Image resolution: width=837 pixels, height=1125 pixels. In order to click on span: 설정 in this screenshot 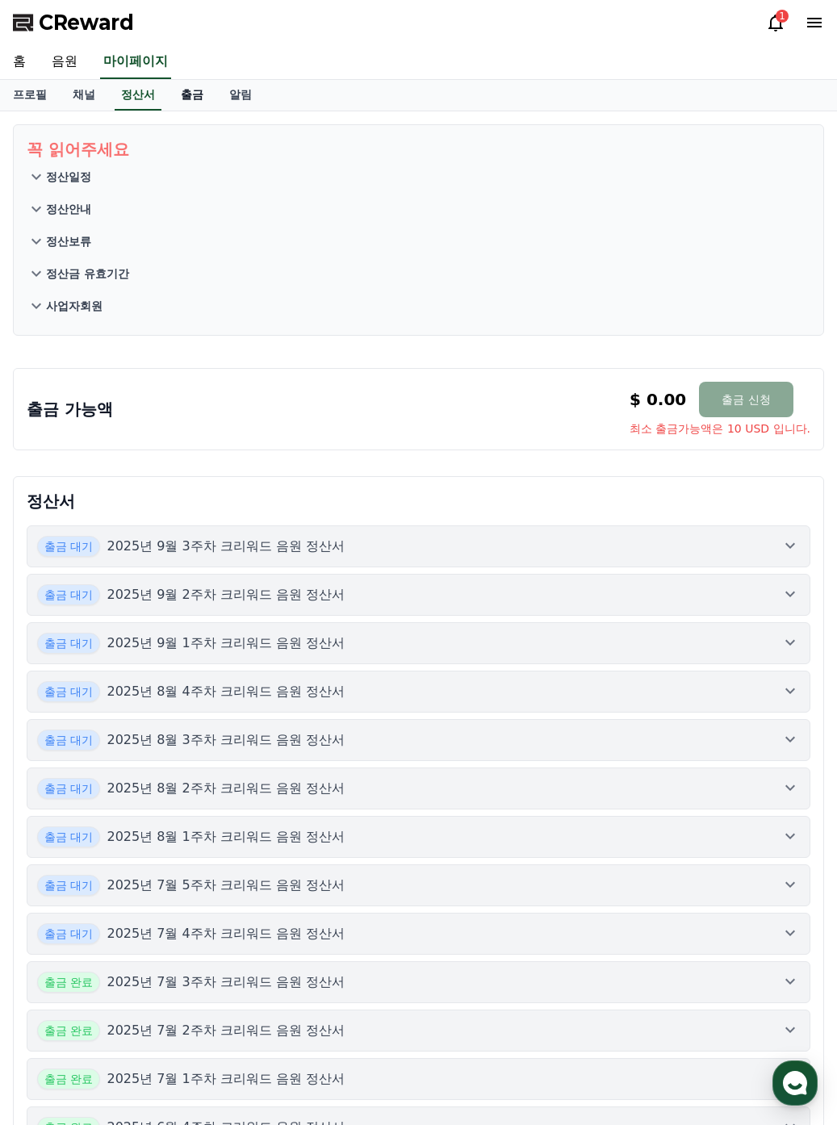, I will do `click(259, 542)`.